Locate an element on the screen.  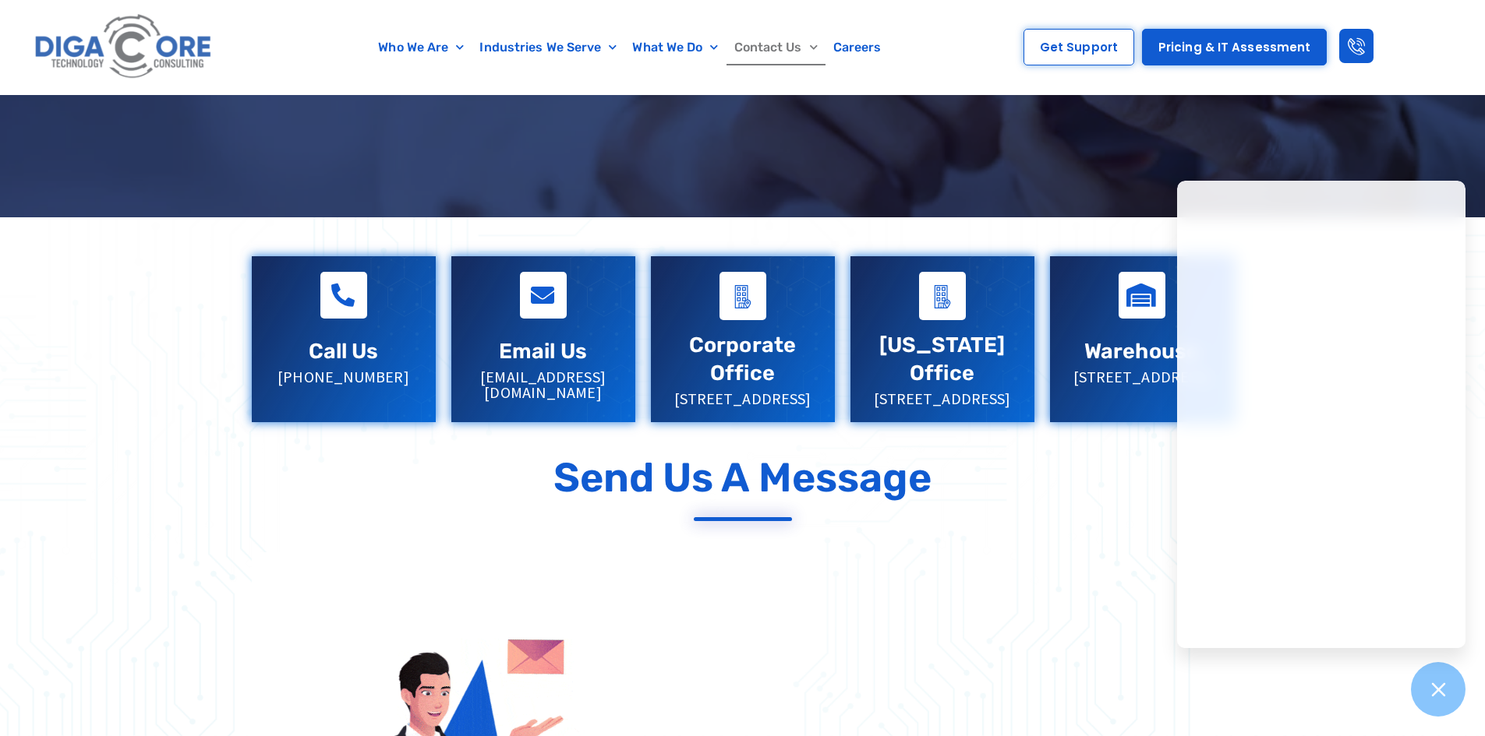
span: Get Support is located at coordinates (1079, 47).